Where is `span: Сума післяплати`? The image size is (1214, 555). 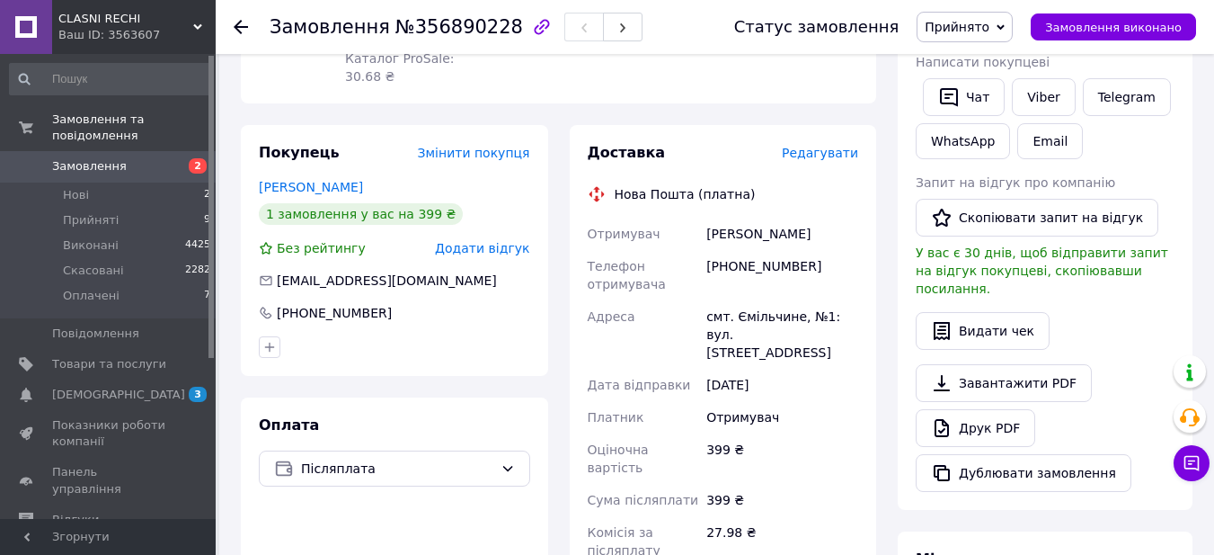 span: Сума післяплати is located at coordinates (644, 500).